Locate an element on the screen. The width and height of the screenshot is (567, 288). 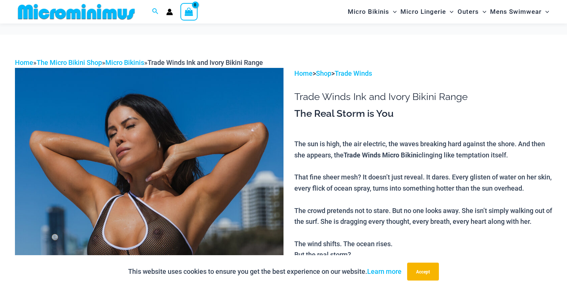
span: Micro Lingerie is located at coordinates (423, 12).